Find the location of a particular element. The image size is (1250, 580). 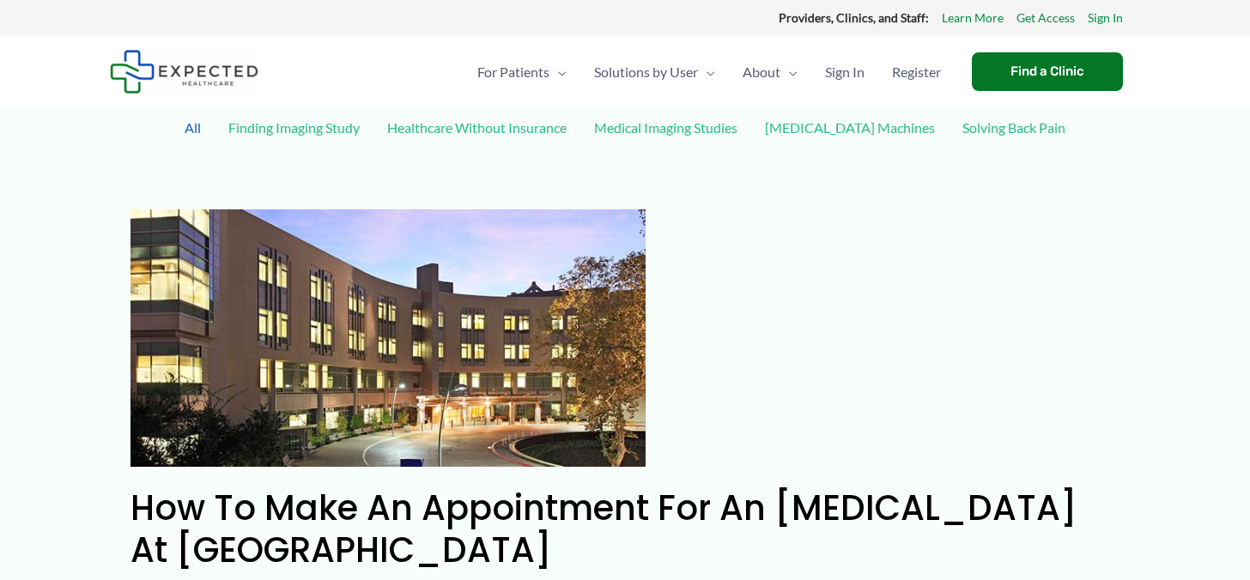

nav: Primary Site Navigation is located at coordinates (709, 72).